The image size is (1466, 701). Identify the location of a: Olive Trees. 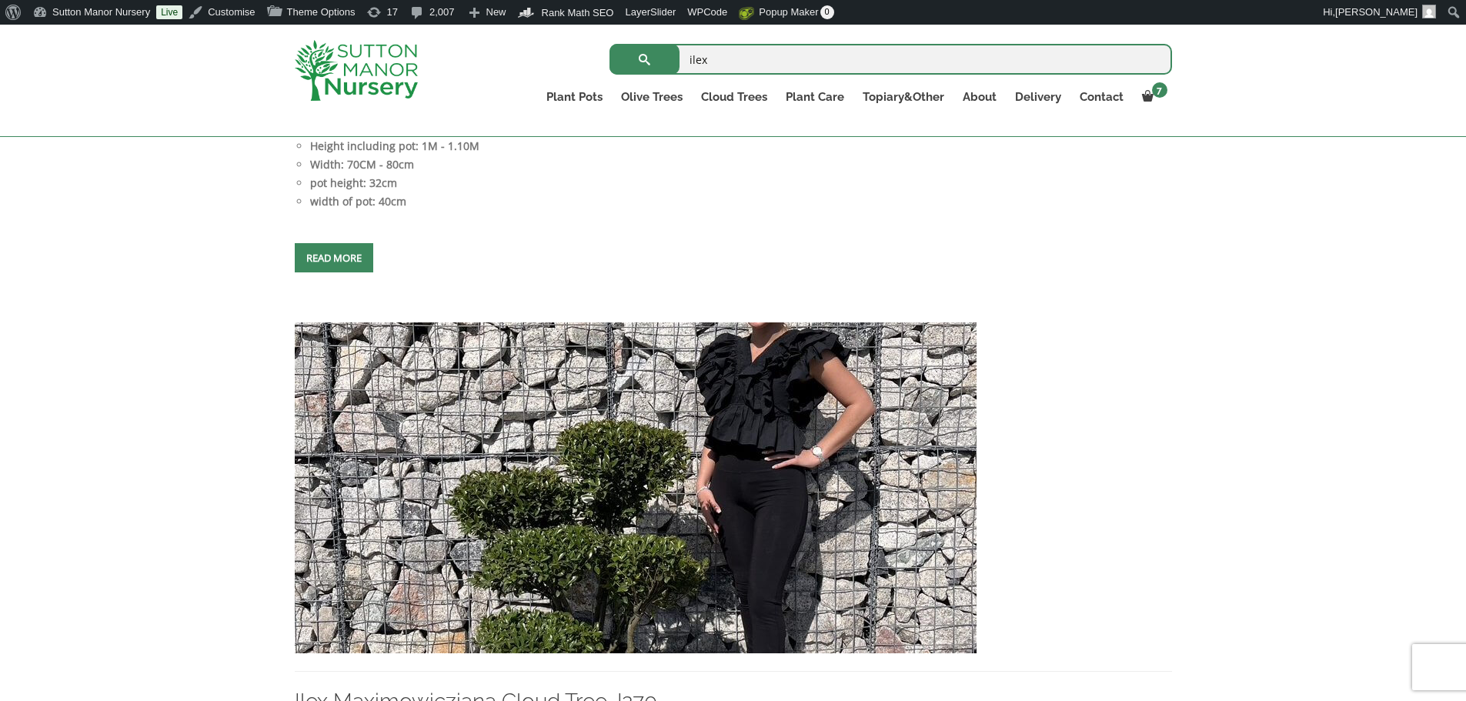
(652, 97).